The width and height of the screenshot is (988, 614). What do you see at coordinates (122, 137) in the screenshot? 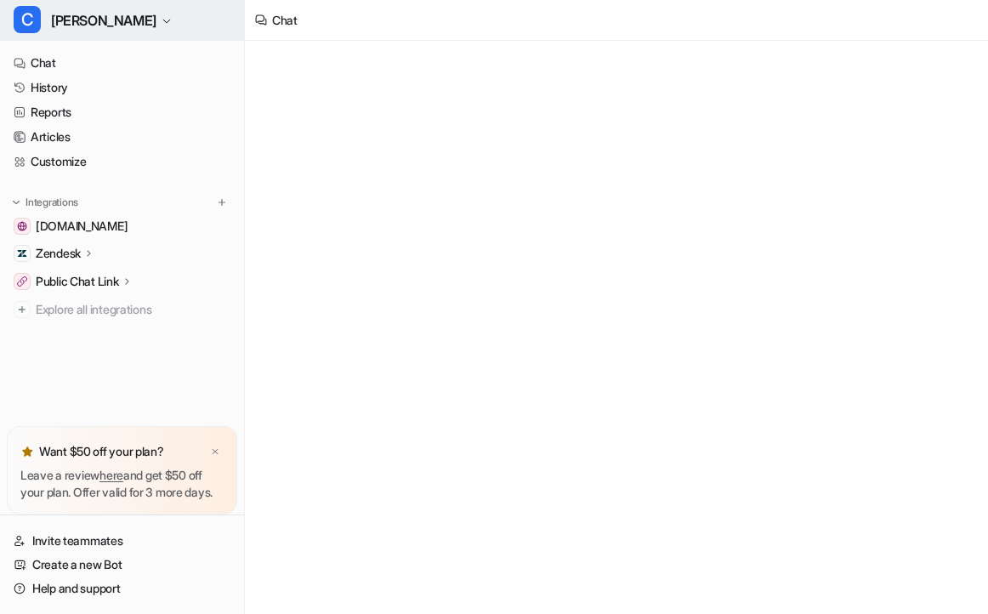
I see `a: Articles` at bounding box center [122, 137].